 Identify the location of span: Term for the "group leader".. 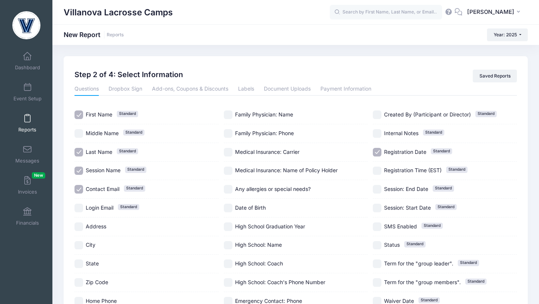
(419, 263).